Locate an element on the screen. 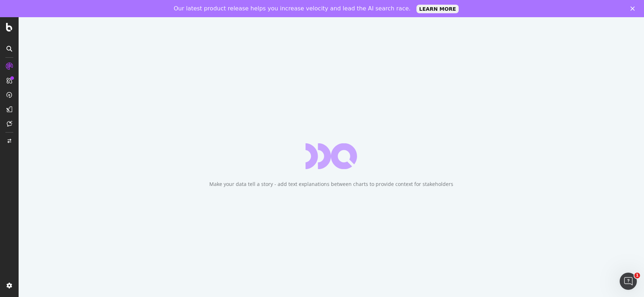  div: Close is located at coordinates (634, 9).